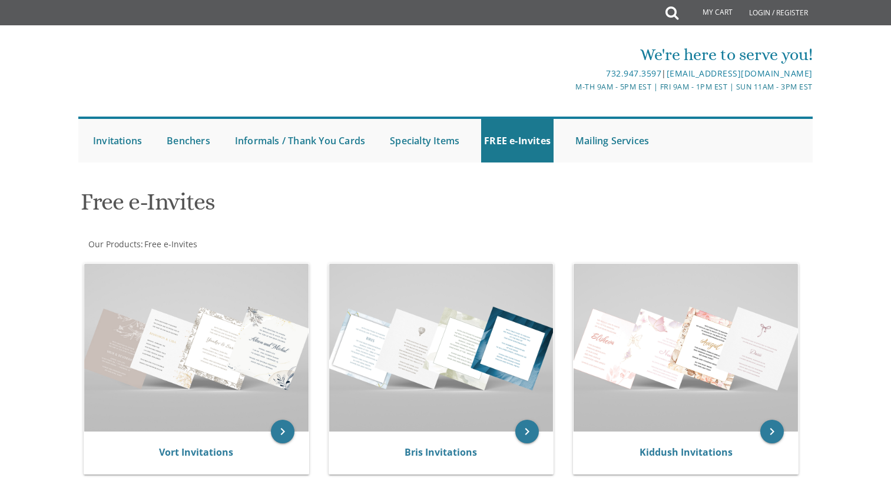 The width and height of the screenshot is (891, 491). I want to click on span: Free e-Invites, so click(171, 244).